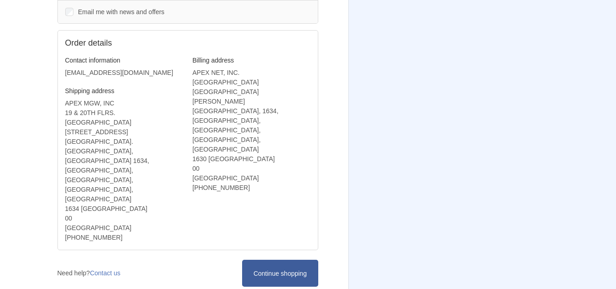 Image resolution: width=616 pixels, height=289 pixels. I want to click on span: Email me with news and offers, so click(121, 12).